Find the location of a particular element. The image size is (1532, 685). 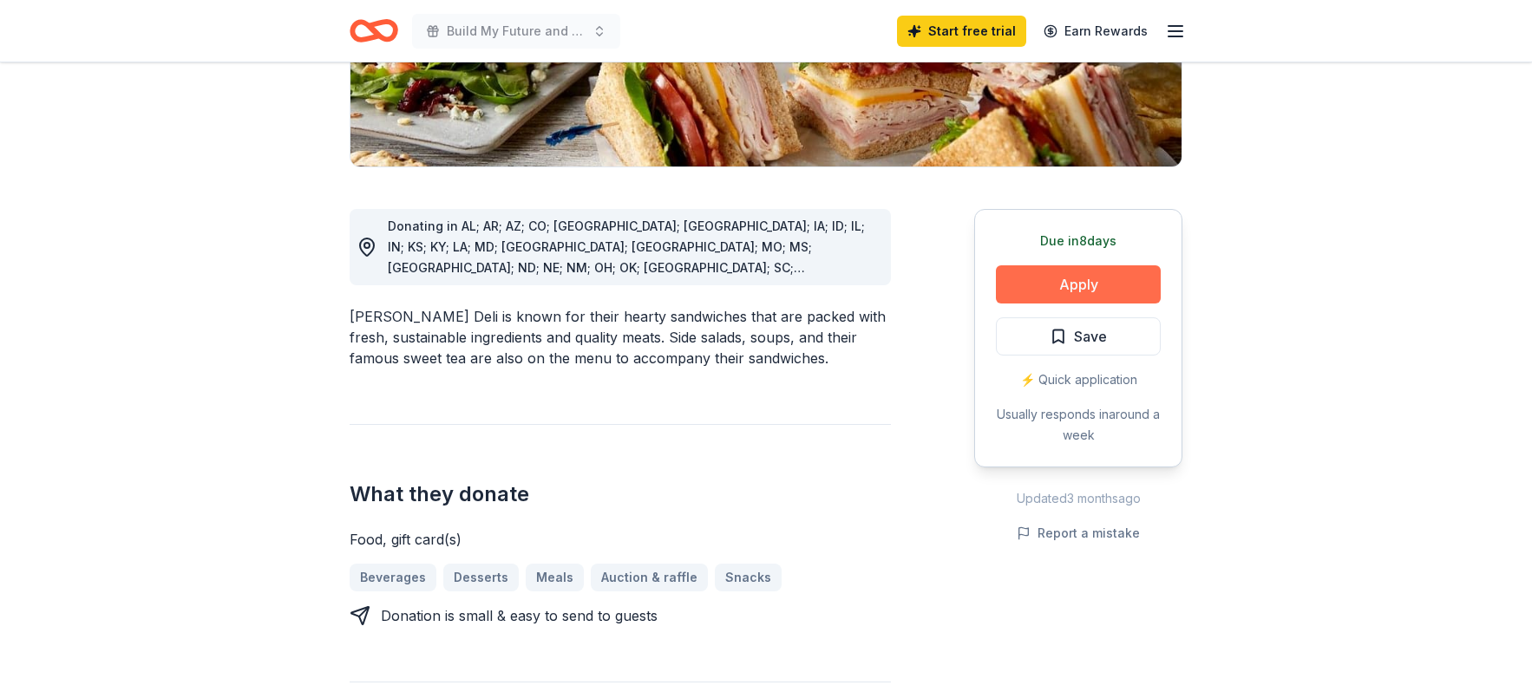

button: Report a mistake is located at coordinates (1078, 534).